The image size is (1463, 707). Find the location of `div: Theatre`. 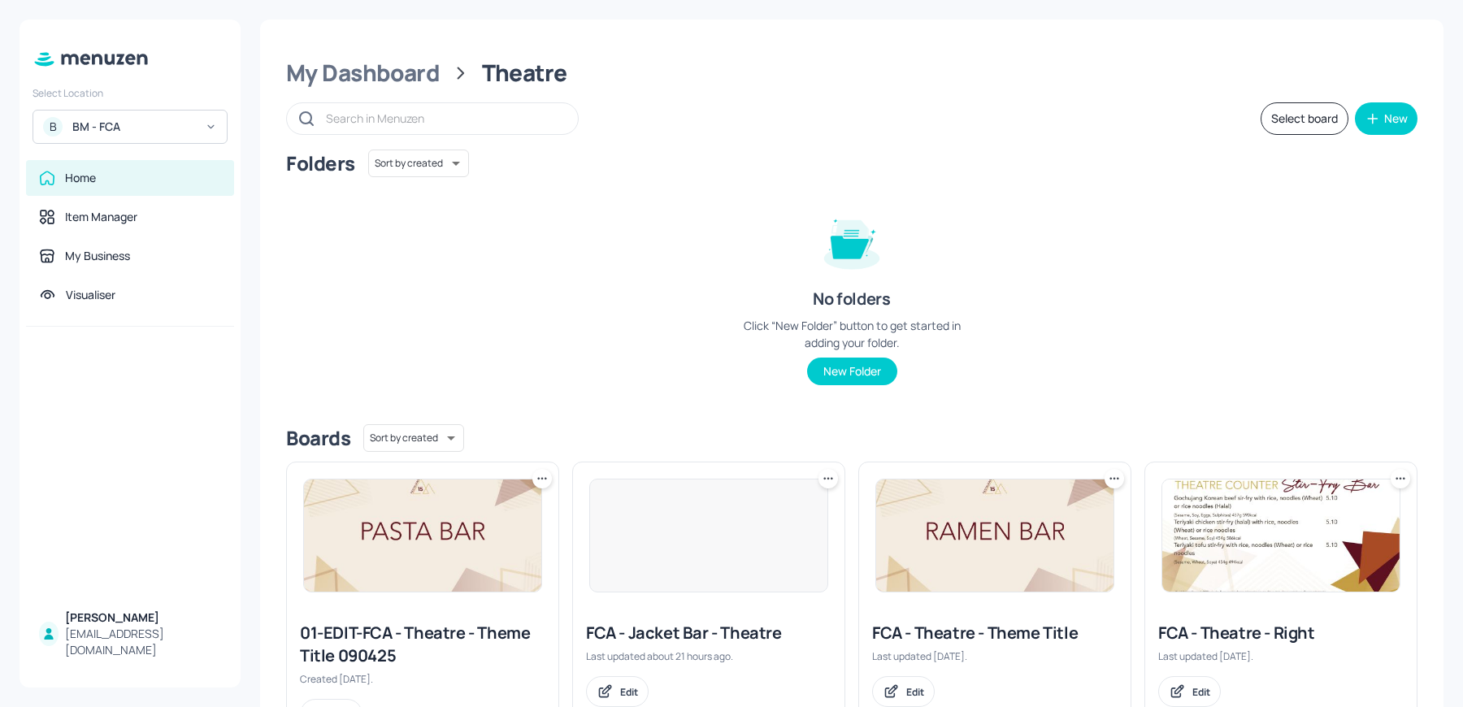

div: Theatre is located at coordinates (524, 73).